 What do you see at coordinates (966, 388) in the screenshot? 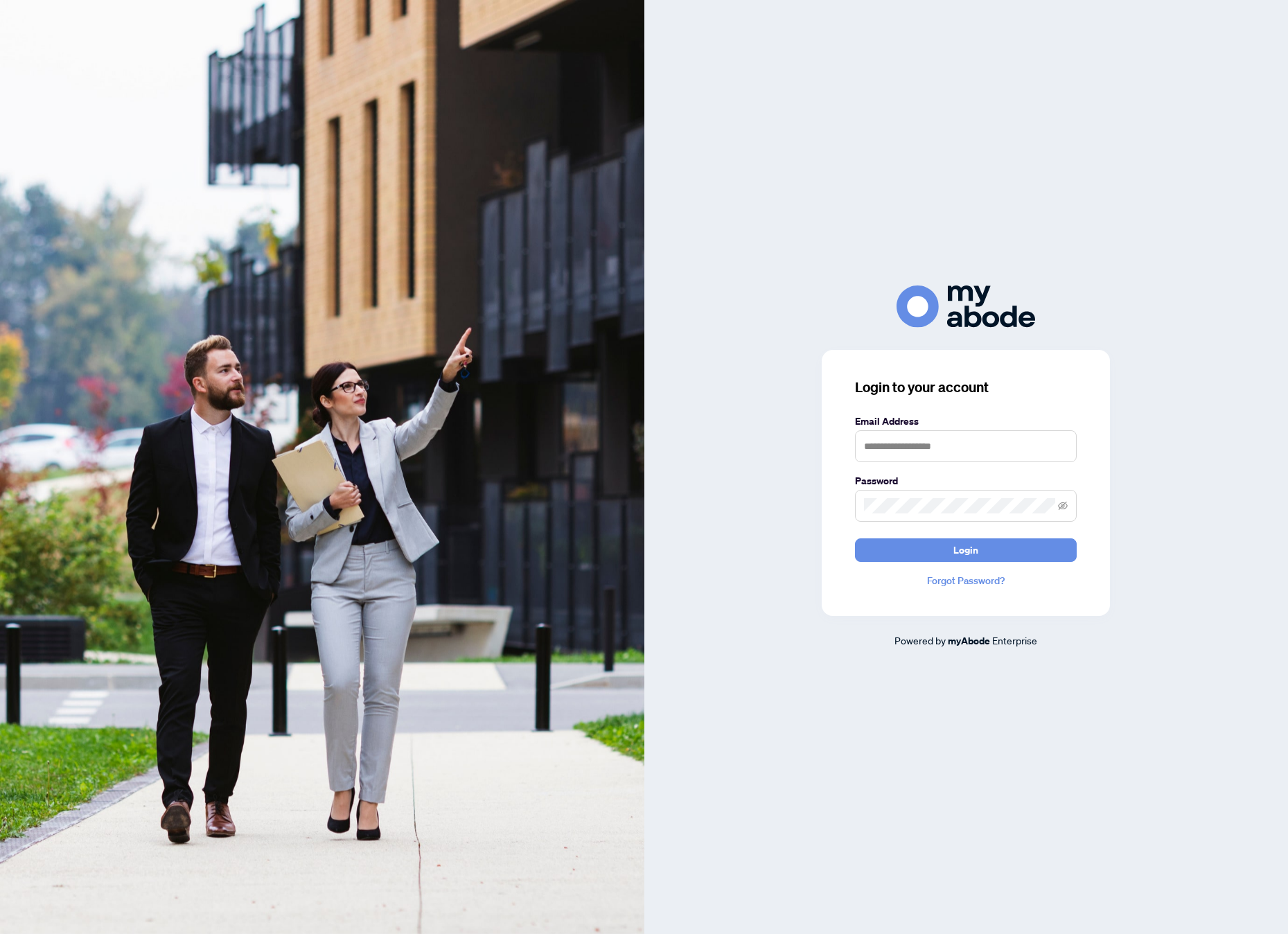
I see `h3: Login to your account` at bounding box center [966, 388].